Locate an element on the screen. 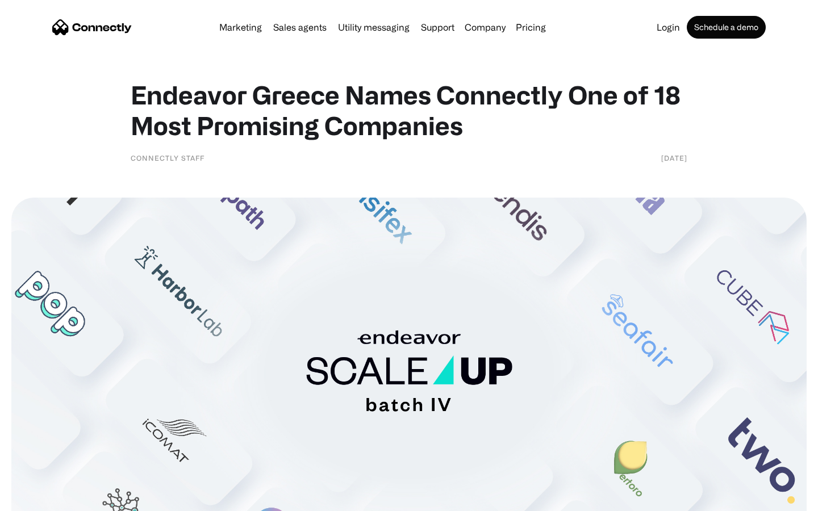 Image resolution: width=818 pixels, height=511 pixels. a: Support is located at coordinates (437, 27).